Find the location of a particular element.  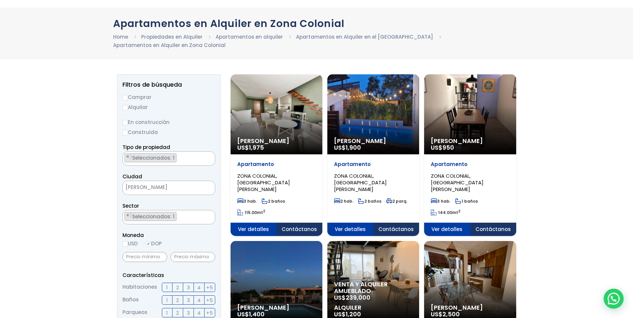

span: Moneda is located at coordinates (169, 235).